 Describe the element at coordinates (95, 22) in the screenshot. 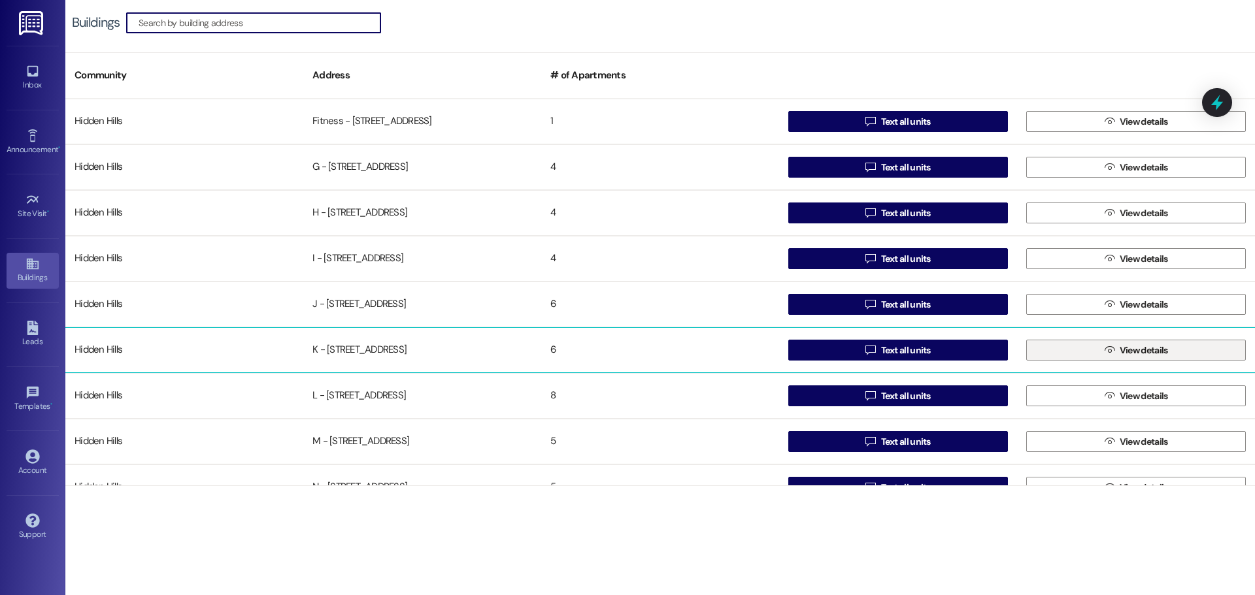

I see `div: Buildings` at that location.